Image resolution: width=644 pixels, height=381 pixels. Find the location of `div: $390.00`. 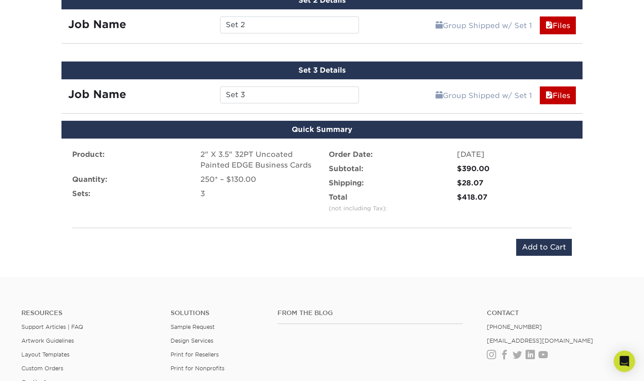

div: $390.00 is located at coordinates (514, 169).